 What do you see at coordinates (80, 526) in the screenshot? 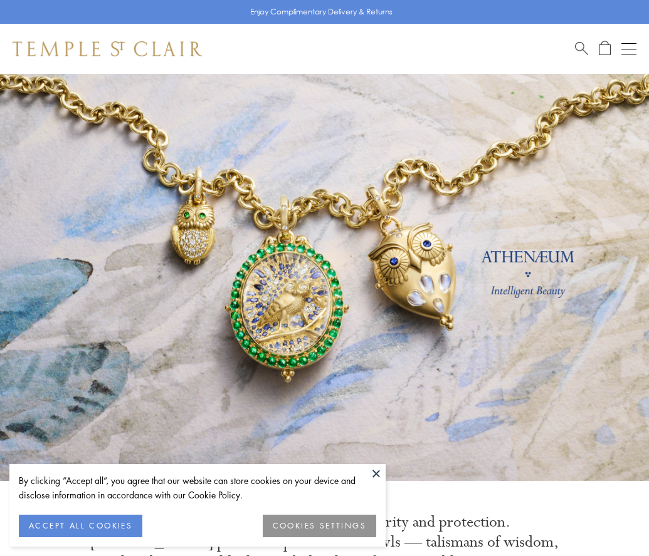
I see `button: ACCEPT ALL COOKIES` at bounding box center [80, 526].